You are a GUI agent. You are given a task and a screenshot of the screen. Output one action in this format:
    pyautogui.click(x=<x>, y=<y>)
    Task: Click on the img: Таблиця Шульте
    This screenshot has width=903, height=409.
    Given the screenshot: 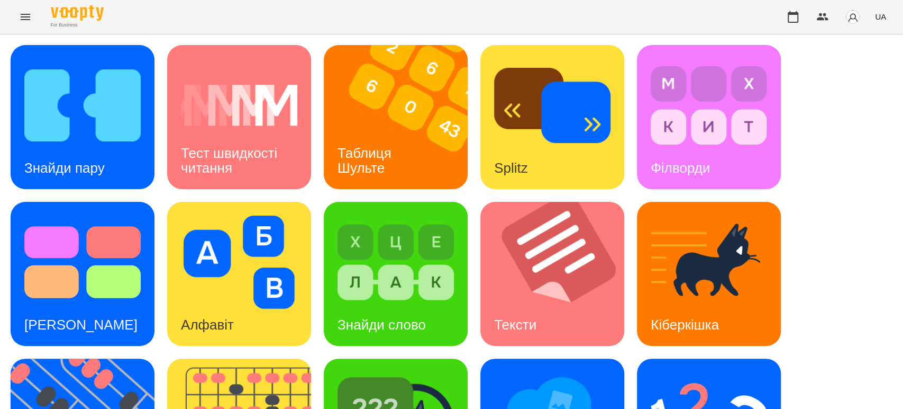 What is the action you would take?
    pyautogui.click(x=402, y=117)
    